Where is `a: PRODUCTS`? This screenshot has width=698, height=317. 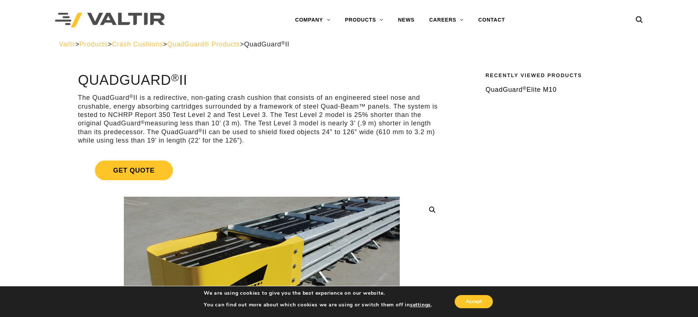 a: PRODUCTS is located at coordinates (364, 20).